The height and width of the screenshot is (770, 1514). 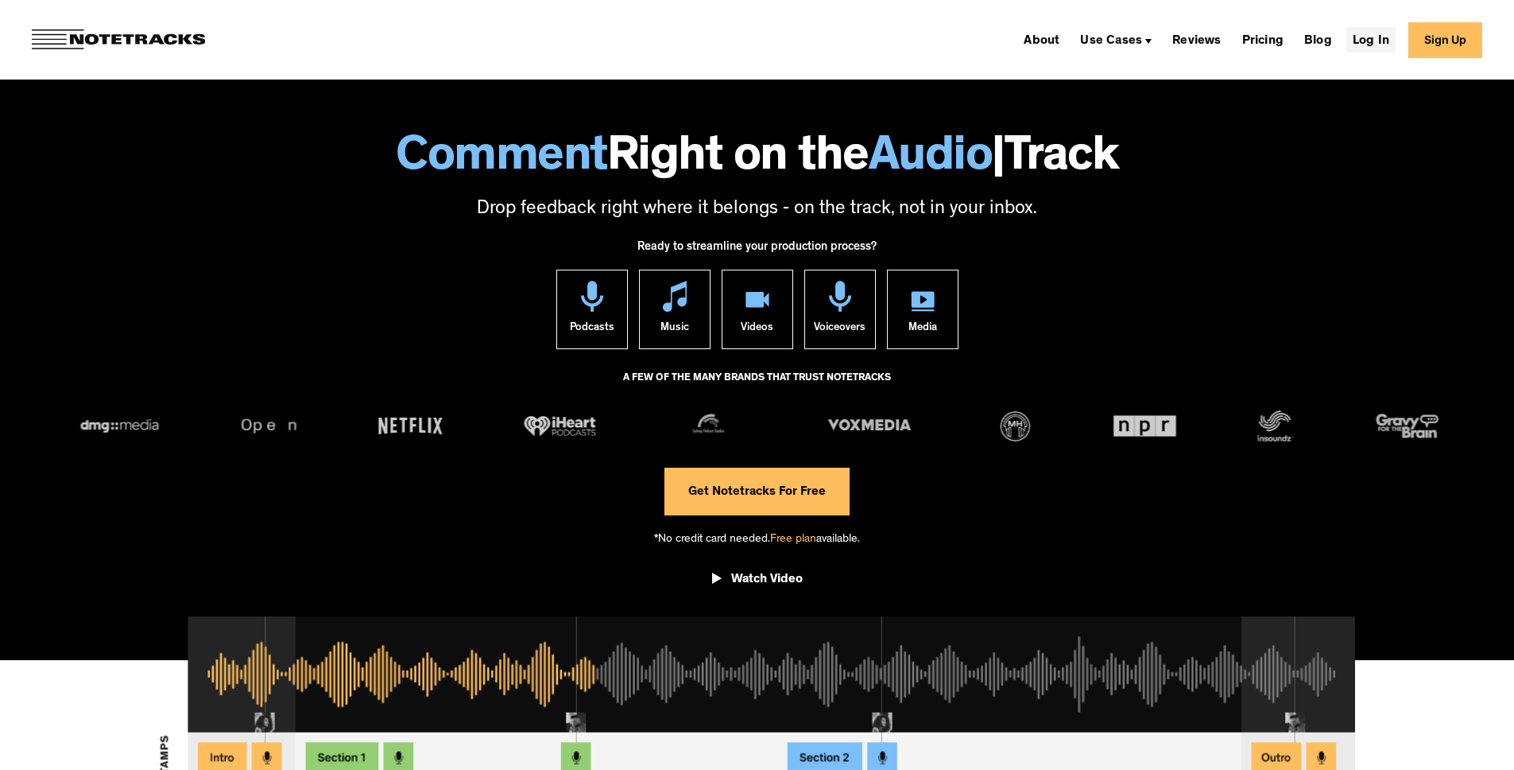 What do you see at coordinates (757, 386) in the screenshot?
I see `div: A FEW OF THE MANY BRANDS THAT TRUST NOTETRACKS` at bounding box center [757, 386].